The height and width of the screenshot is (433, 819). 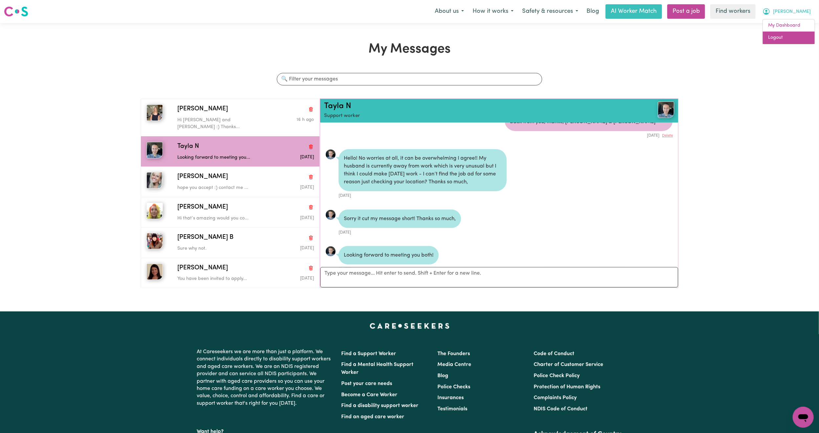 What do you see at coordinates (16, 11) in the screenshot?
I see `img: Careseekers logo` at bounding box center [16, 11].